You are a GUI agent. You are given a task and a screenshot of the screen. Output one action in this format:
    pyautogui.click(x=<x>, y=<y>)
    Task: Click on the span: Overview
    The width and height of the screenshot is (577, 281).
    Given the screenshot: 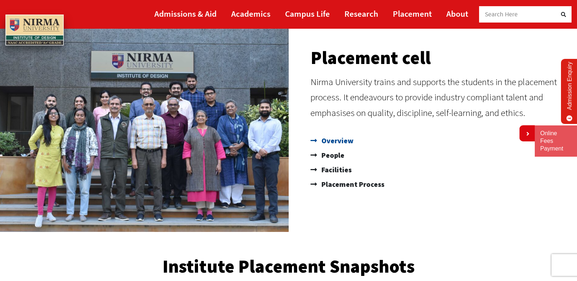 What is the action you would take?
    pyautogui.click(x=336, y=141)
    